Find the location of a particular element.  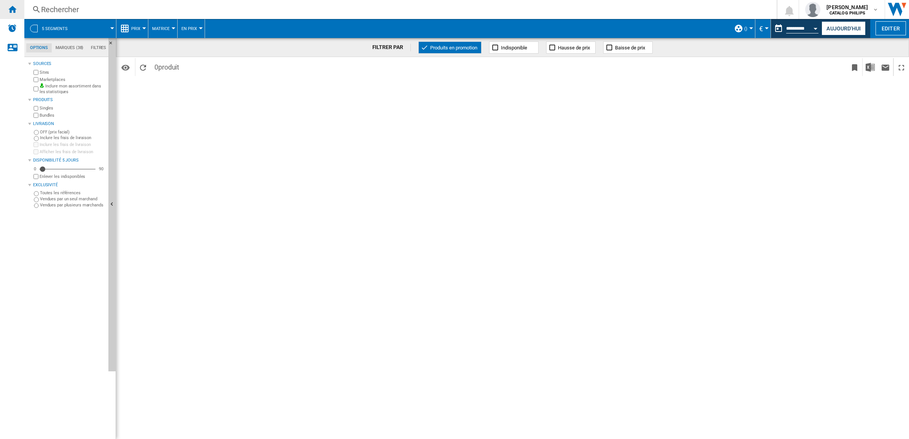

input: Singles is located at coordinates (36, 108).